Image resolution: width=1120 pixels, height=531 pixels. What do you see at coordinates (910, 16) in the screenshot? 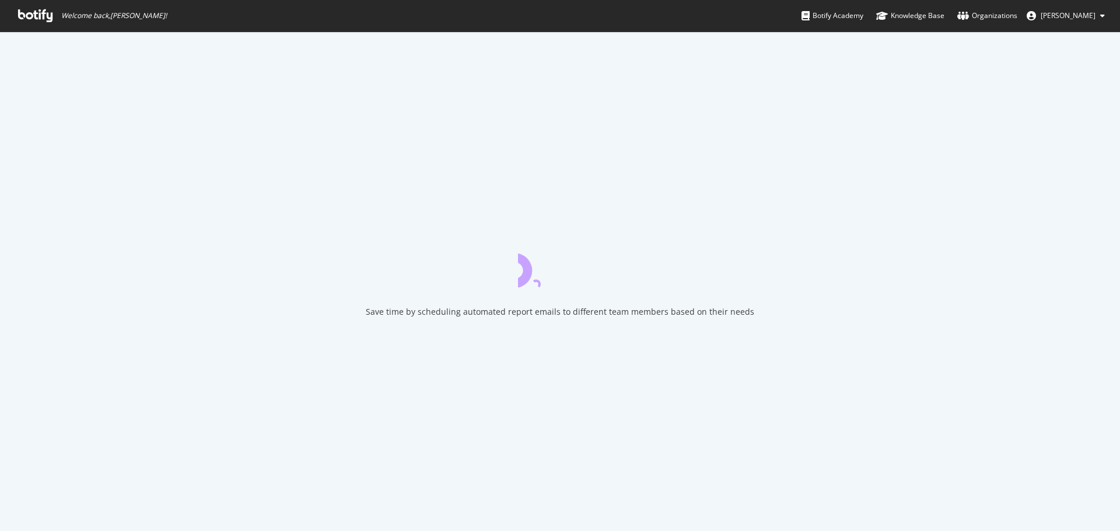
I see `div: Knowledge Base` at bounding box center [910, 16].